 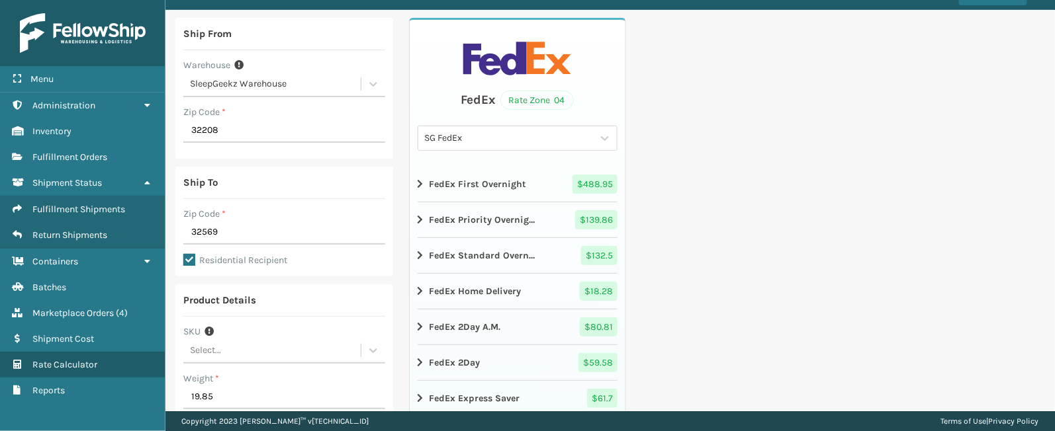 What do you see at coordinates (596, 220) in the screenshot?
I see `span: $ 139.86` at bounding box center [596, 220].